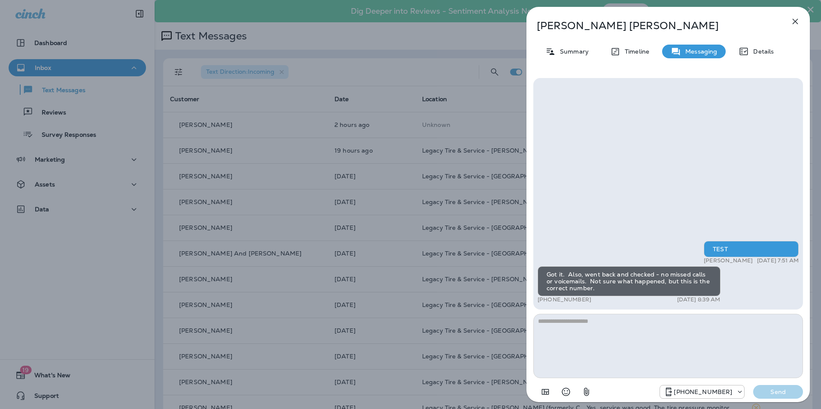 This screenshot has height=409, width=821. Describe the element at coordinates (566, 392) in the screenshot. I see `button: Select an emoji` at that location.